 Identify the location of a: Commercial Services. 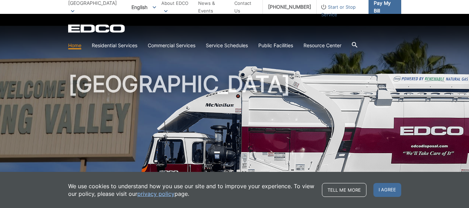
(172, 46).